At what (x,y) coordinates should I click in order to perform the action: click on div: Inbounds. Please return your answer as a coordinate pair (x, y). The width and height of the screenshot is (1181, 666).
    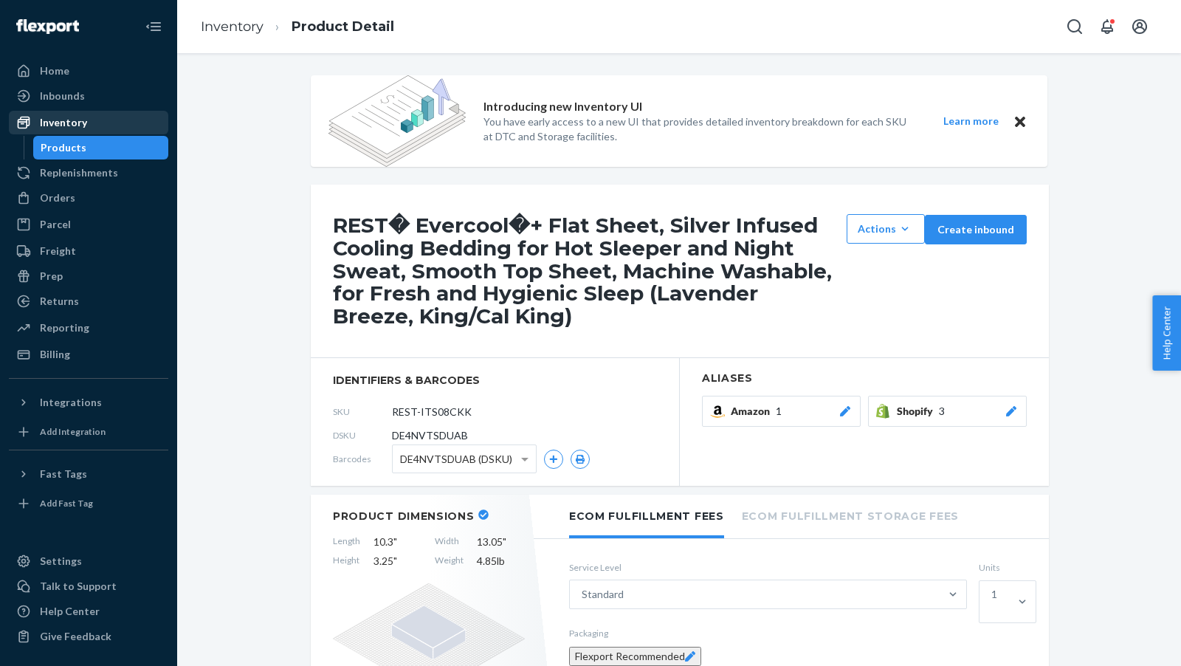
    Looking at the image, I should click on (62, 96).